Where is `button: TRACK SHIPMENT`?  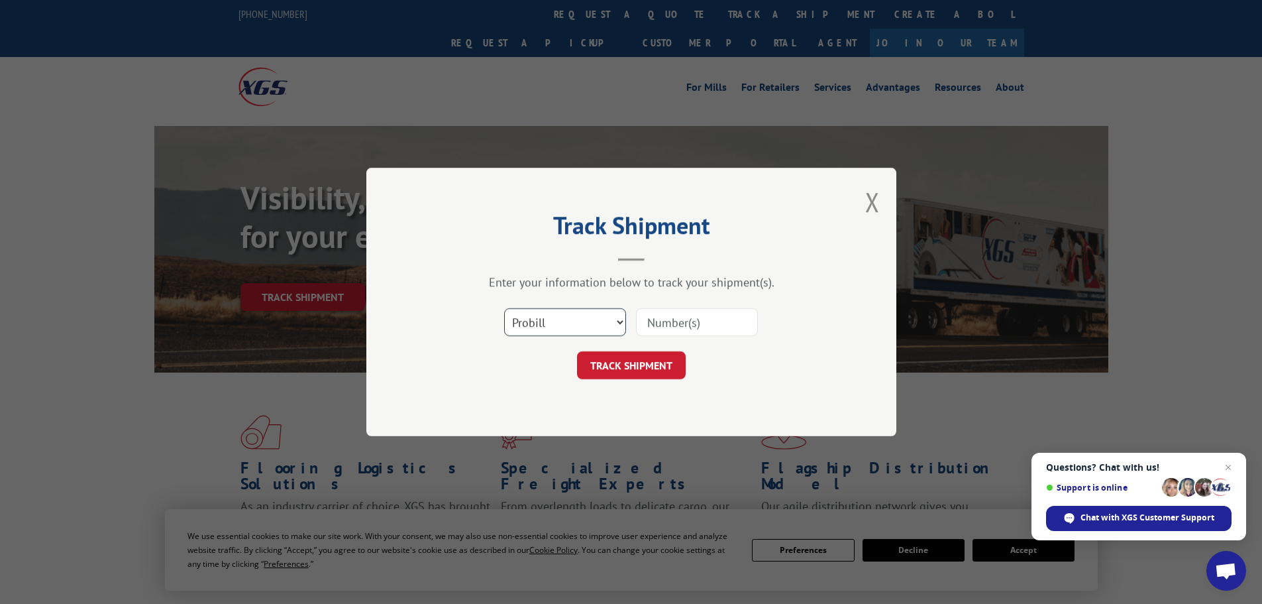 button: TRACK SHIPMENT is located at coordinates (631, 365).